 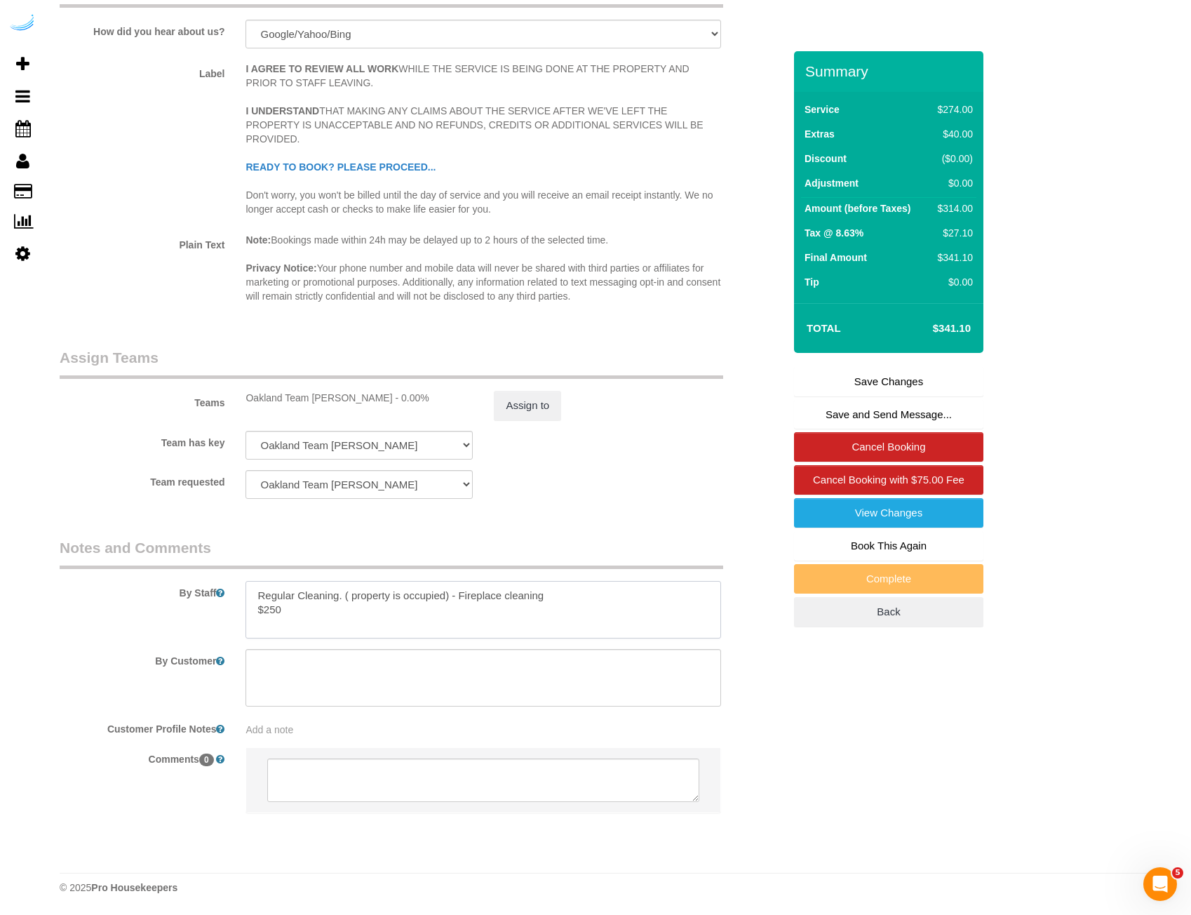 I want to click on strong: I UNDERSTAND, so click(x=282, y=111).